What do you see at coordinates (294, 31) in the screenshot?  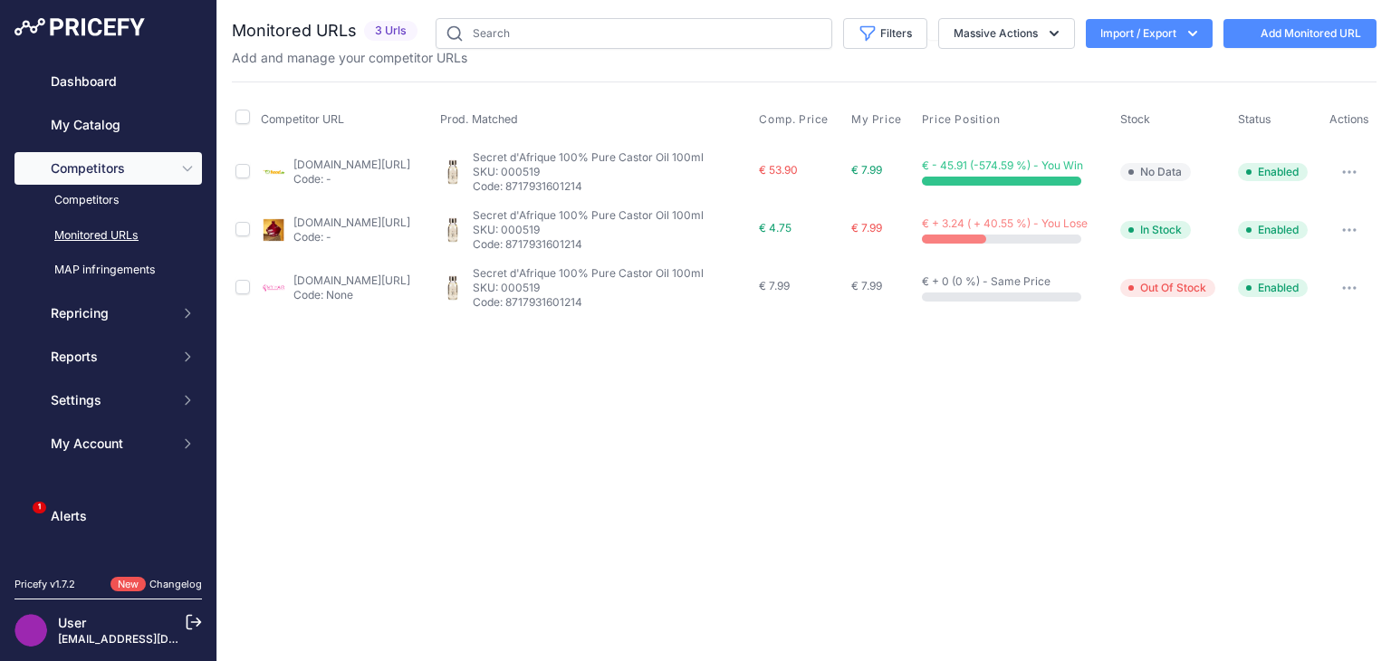 I see `h2: Monitored URLs` at bounding box center [294, 31].